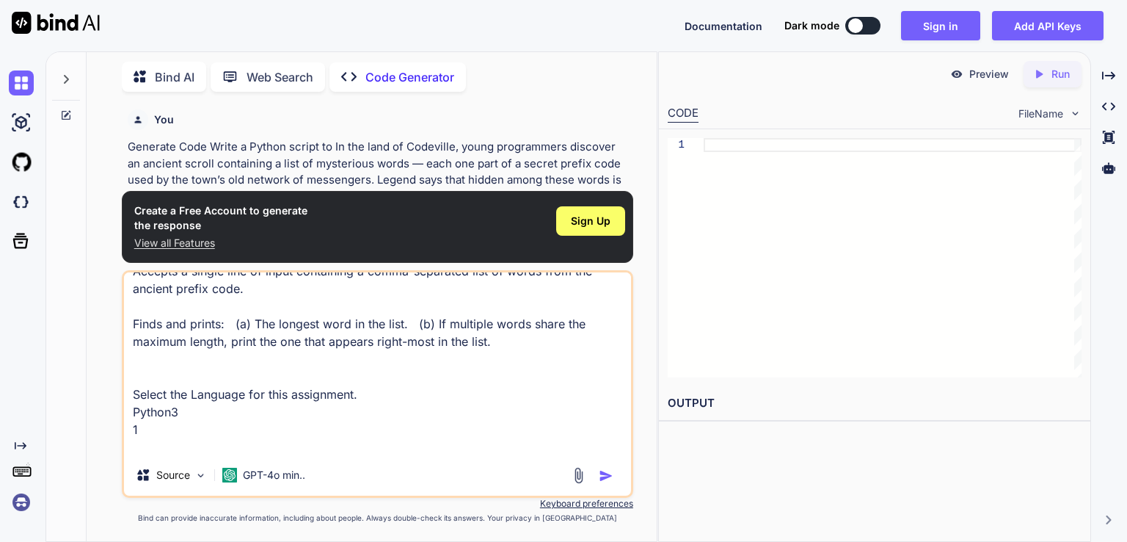 The width and height of the screenshot is (1127, 542). What do you see at coordinates (1075, 113) in the screenshot?
I see `img: chevron down` at bounding box center [1075, 113].